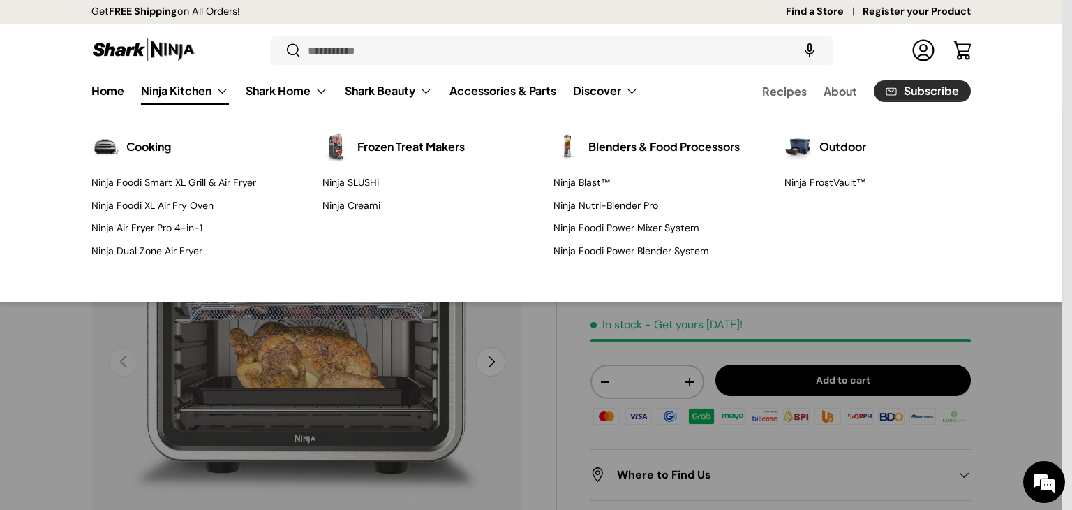 The width and height of the screenshot is (1072, 510). Describe the element at coordinates (137, 232) in the screenshot. I see `span: We're online!` at that location.